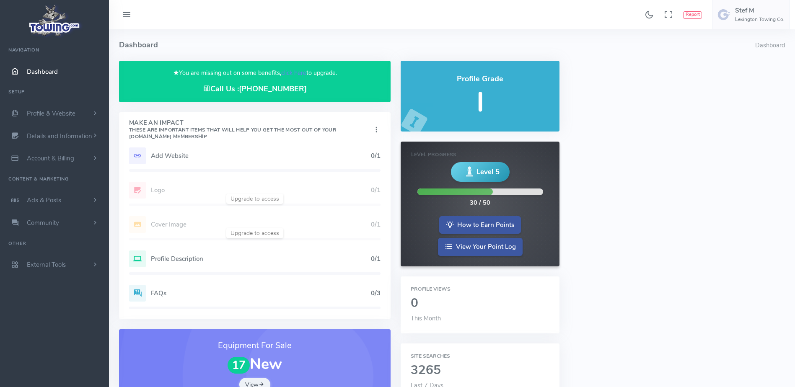 The image size is (795, 387). I want to click on img: logo, so click(54, 20).